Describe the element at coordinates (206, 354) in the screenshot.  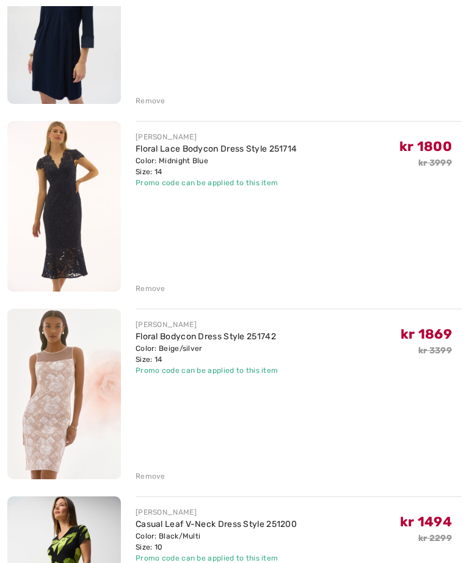
I see `div: Color: Beige/silver Size: 14` at that location.